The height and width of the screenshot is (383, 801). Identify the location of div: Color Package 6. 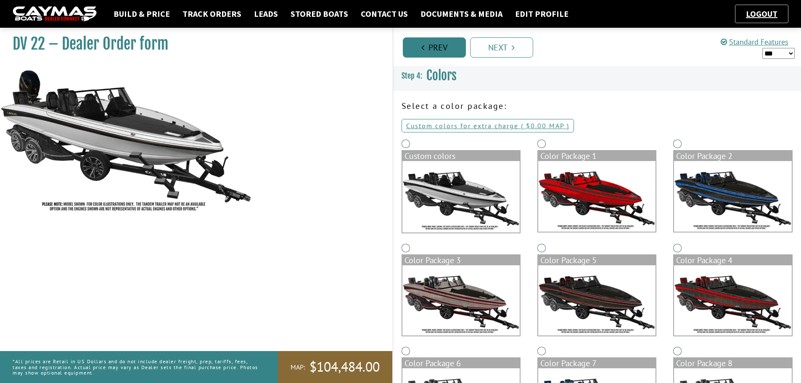
(461, 363).